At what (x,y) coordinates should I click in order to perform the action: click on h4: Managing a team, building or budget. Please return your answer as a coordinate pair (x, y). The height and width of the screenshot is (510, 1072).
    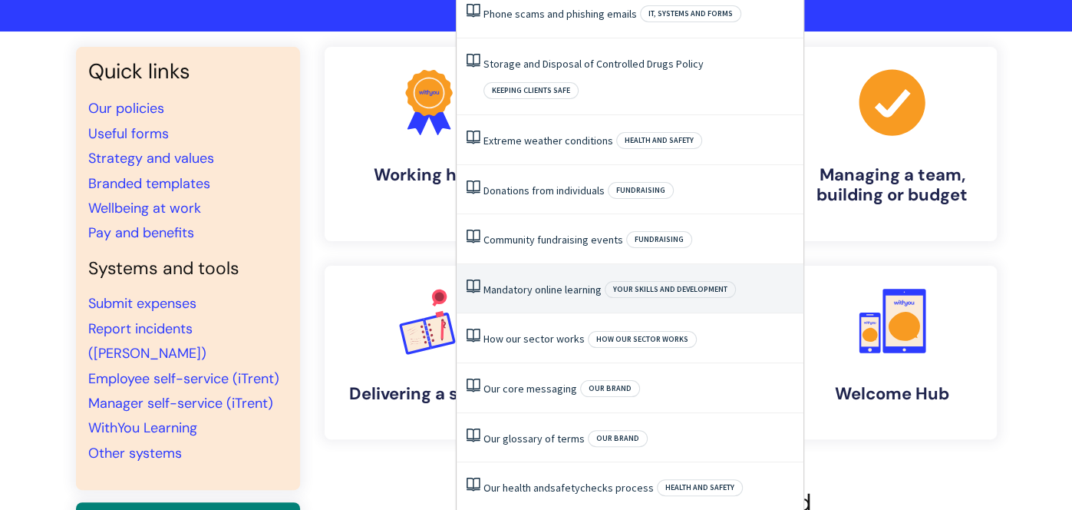
    Looking at the image, I should click on (892, 185).